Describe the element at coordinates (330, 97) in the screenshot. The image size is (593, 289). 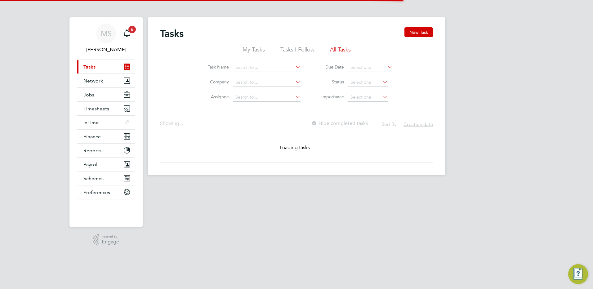
I see `label: Importance` at that location.